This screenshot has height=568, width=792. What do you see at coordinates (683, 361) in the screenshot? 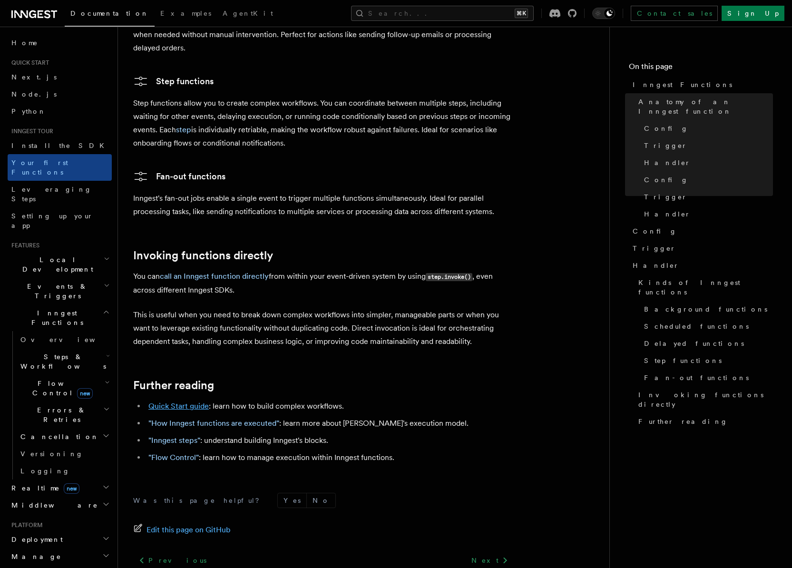
I see `span: Step functions` at bounding box center [683, 361].